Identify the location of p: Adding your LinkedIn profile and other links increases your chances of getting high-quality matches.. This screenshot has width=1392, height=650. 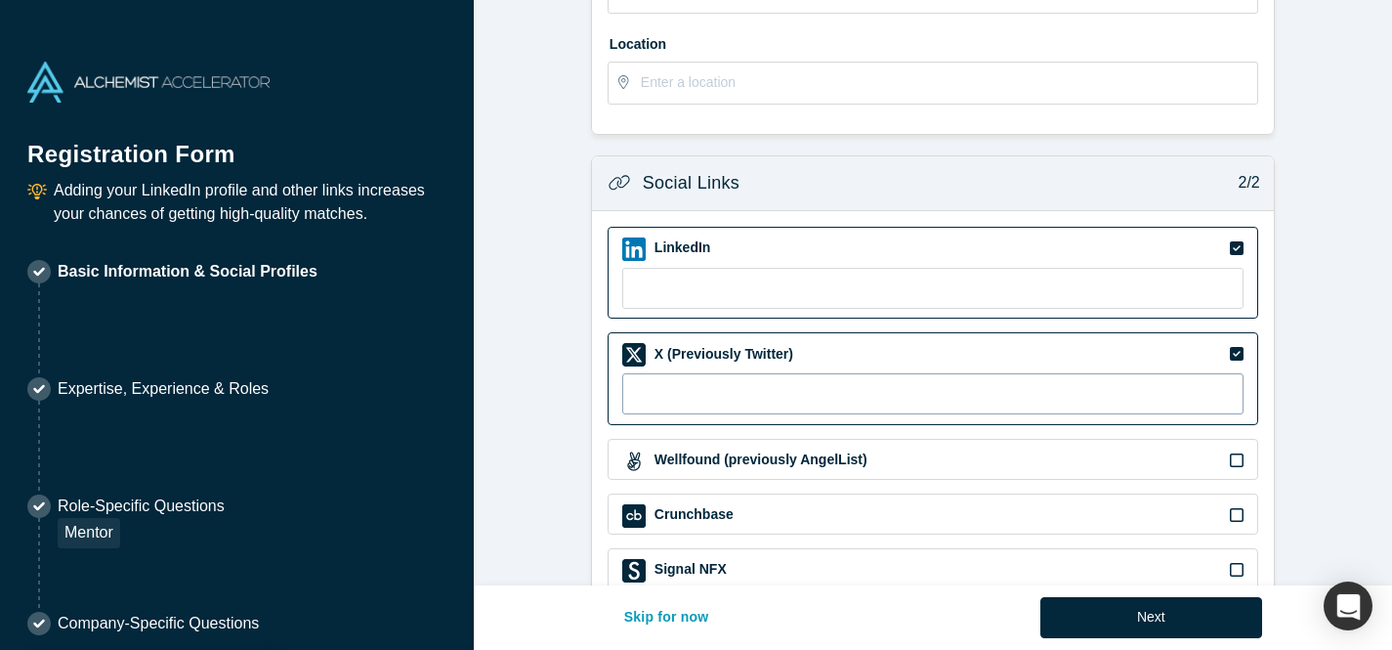
(250, 202).